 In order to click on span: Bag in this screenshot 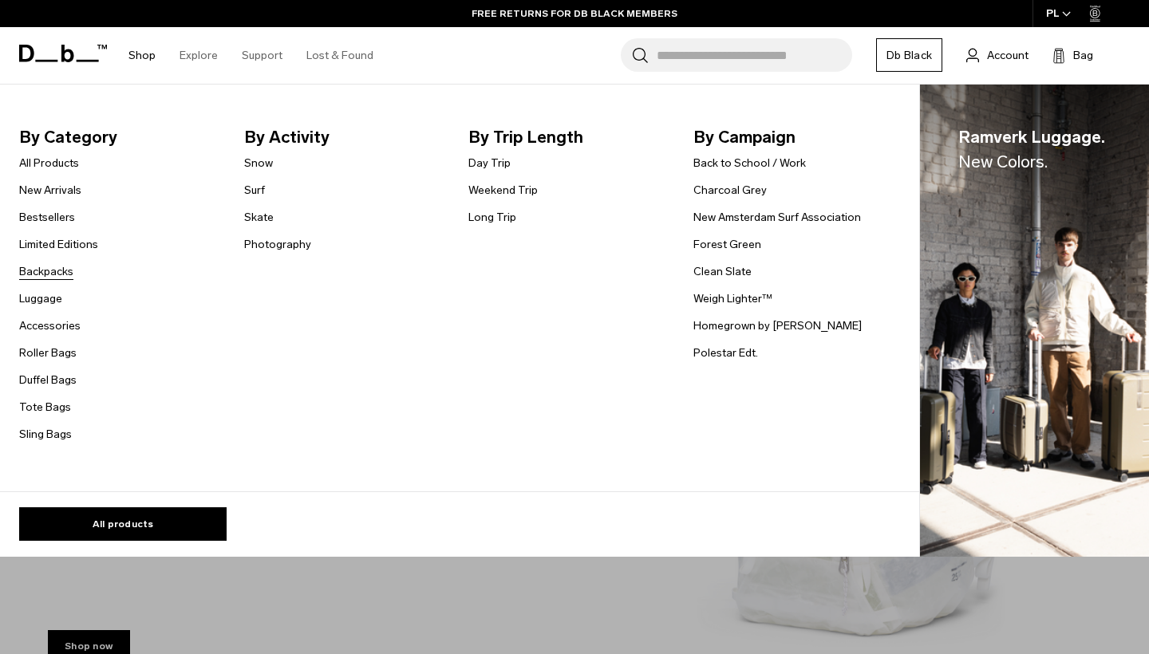, I will do `click(1083, 55)`.